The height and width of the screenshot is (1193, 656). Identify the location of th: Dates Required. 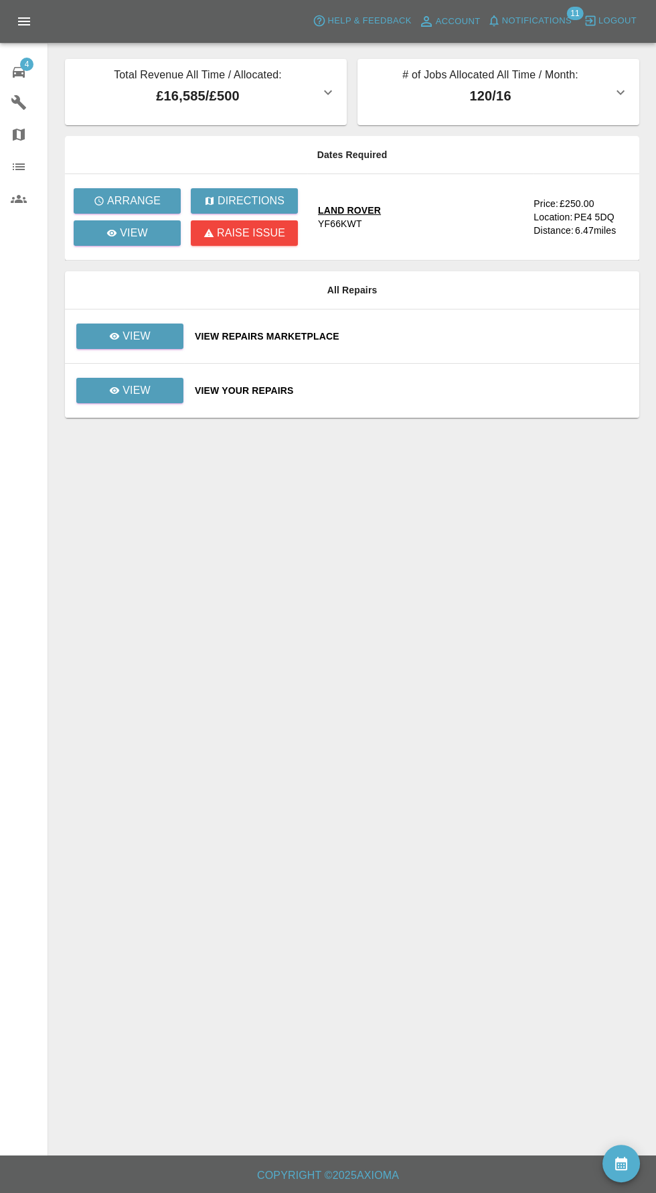
(352, 155).